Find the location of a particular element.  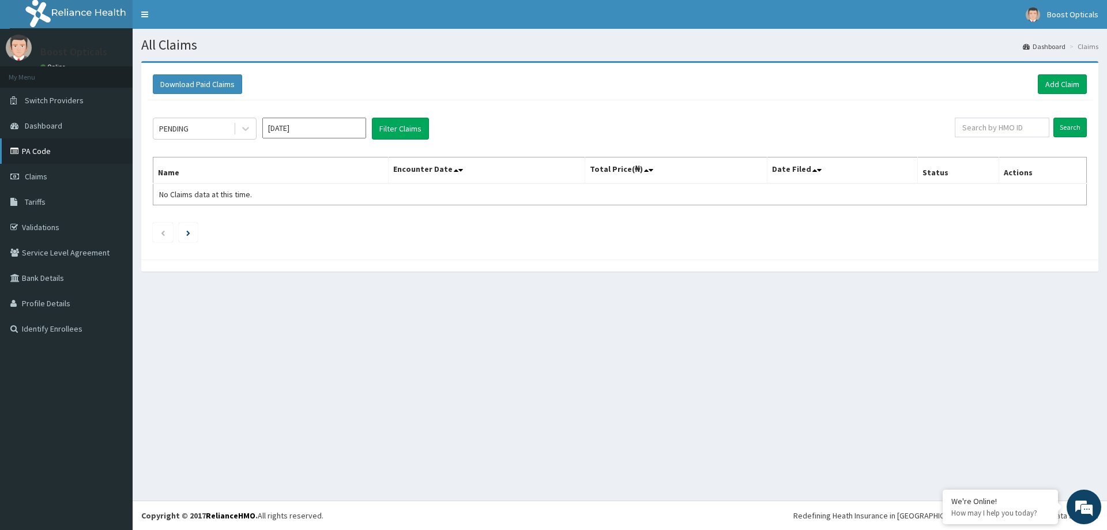

span: Dashboard is located at coordinates (43, 126).